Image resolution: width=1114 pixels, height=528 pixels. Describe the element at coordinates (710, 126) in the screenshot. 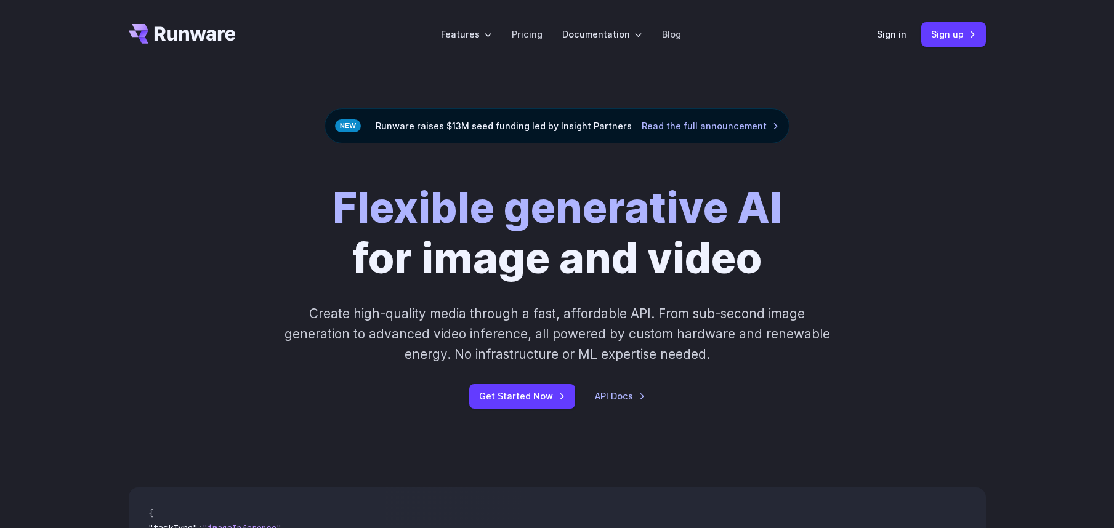

I see `a: Read the full announcement` at that location.